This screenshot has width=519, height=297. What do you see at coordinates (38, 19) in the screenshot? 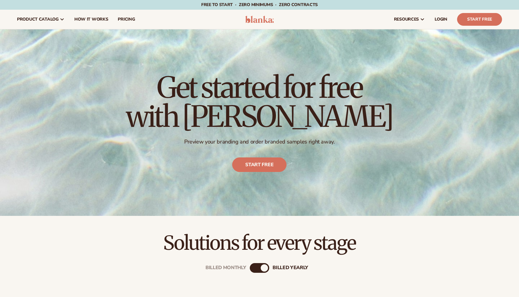
I see `span: product catalog` at bounding box center [38, 19].